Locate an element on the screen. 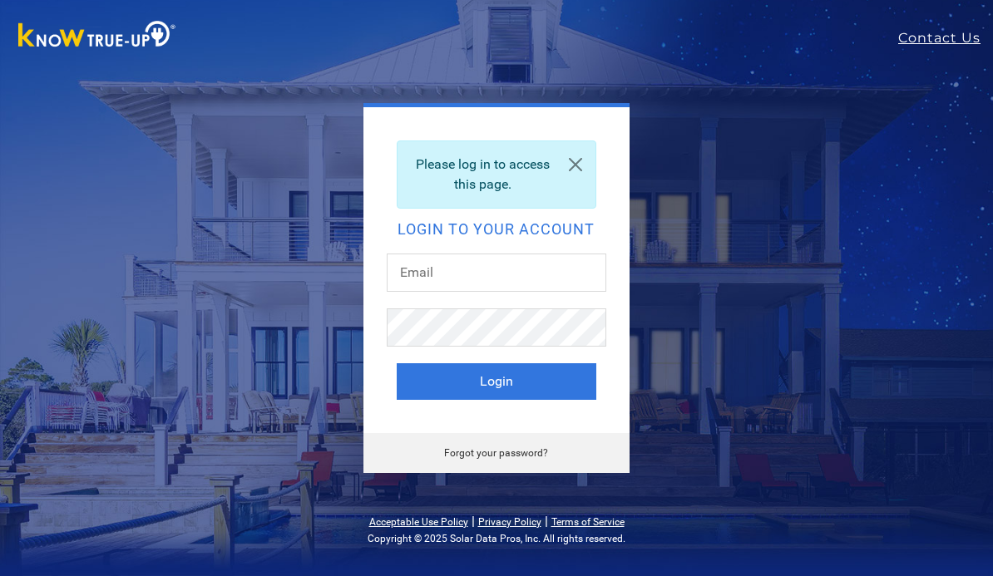 Image resolution: width=993 pixels, height=576 pixels. a: Terms of Service is located at coordinates (588, 522).